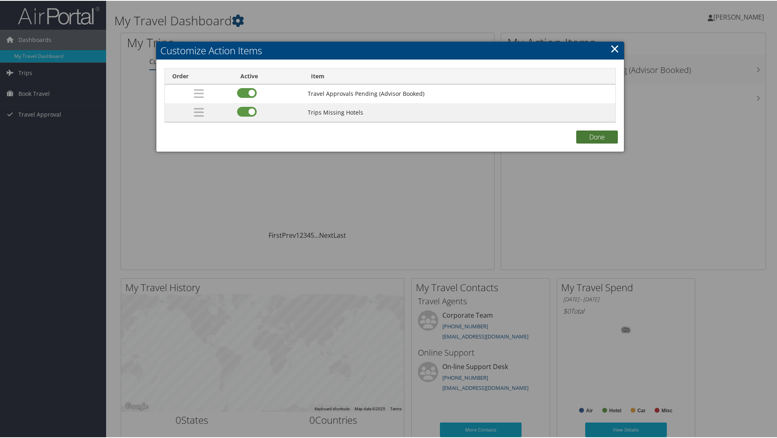 This screenshot has width=777, height=438. I want to click on th: Active, so click(268, 75).